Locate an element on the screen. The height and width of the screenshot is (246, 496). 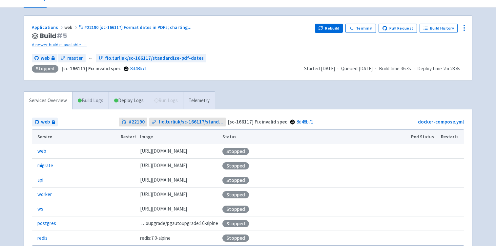
a: Pull Request is located at coordinates (398, 28).